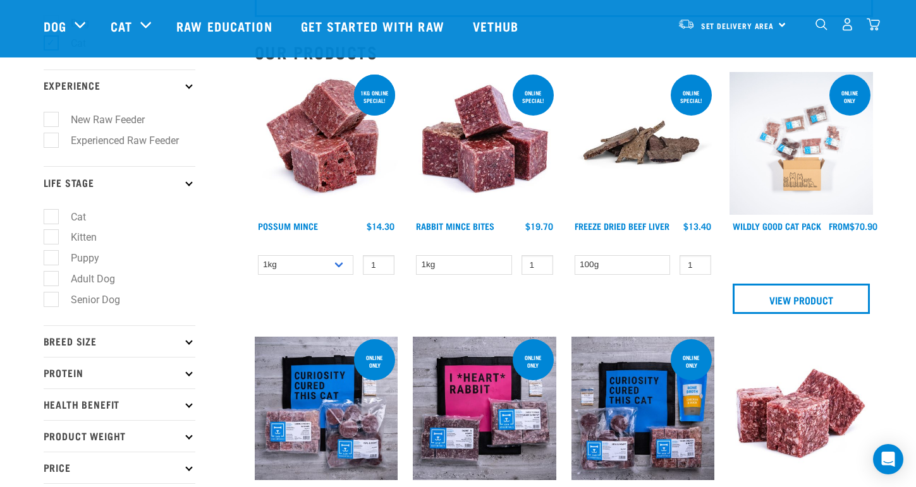 The width and height of the screenshot is (916, 487). Describe the element at coordinates (801, 408) in the screenshot. I see `img: 1124 Lamb Chicken Heart Mix 01` at that location.